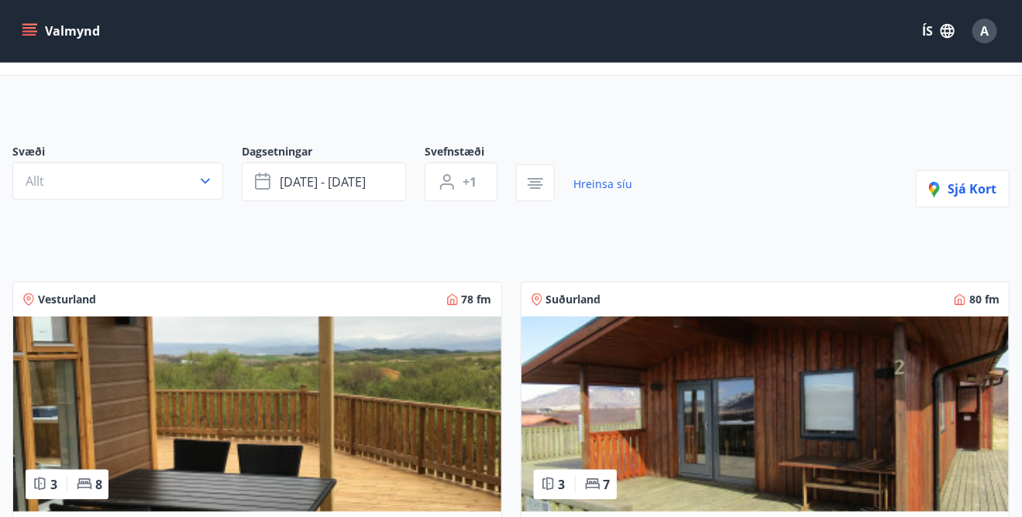 This screenshot has height=517, width=1022. What do you see at coordinates (118, 181) in the screenshot?
I see `button: Allt` at bounding box center [118, 181].